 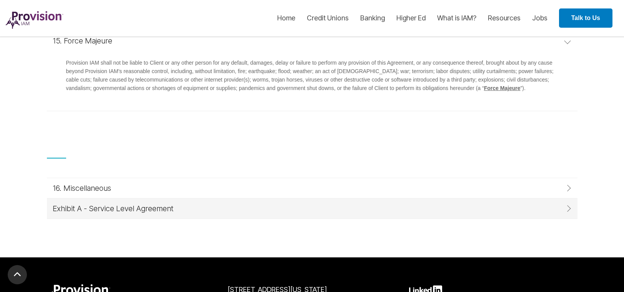 What do you see at coordinates (312, 41) in the screenshot?
I see `a: 15. Force Majeure` at bounding box center [312, 41].